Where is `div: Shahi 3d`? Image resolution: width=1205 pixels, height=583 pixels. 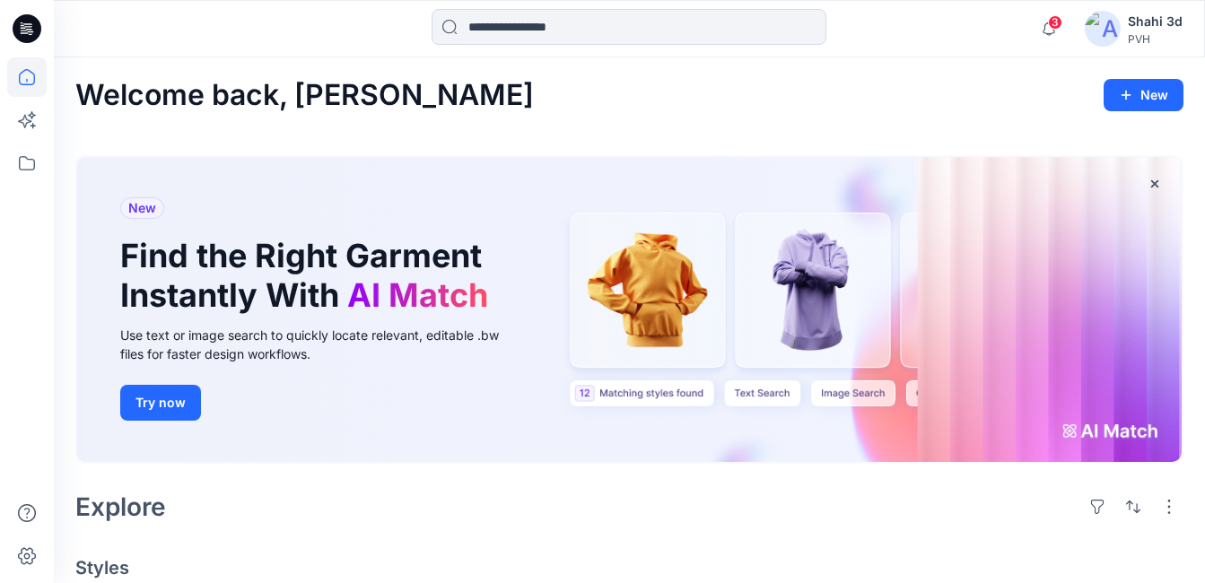 div: Shahi 3d is located at coordinates (1155, 22).